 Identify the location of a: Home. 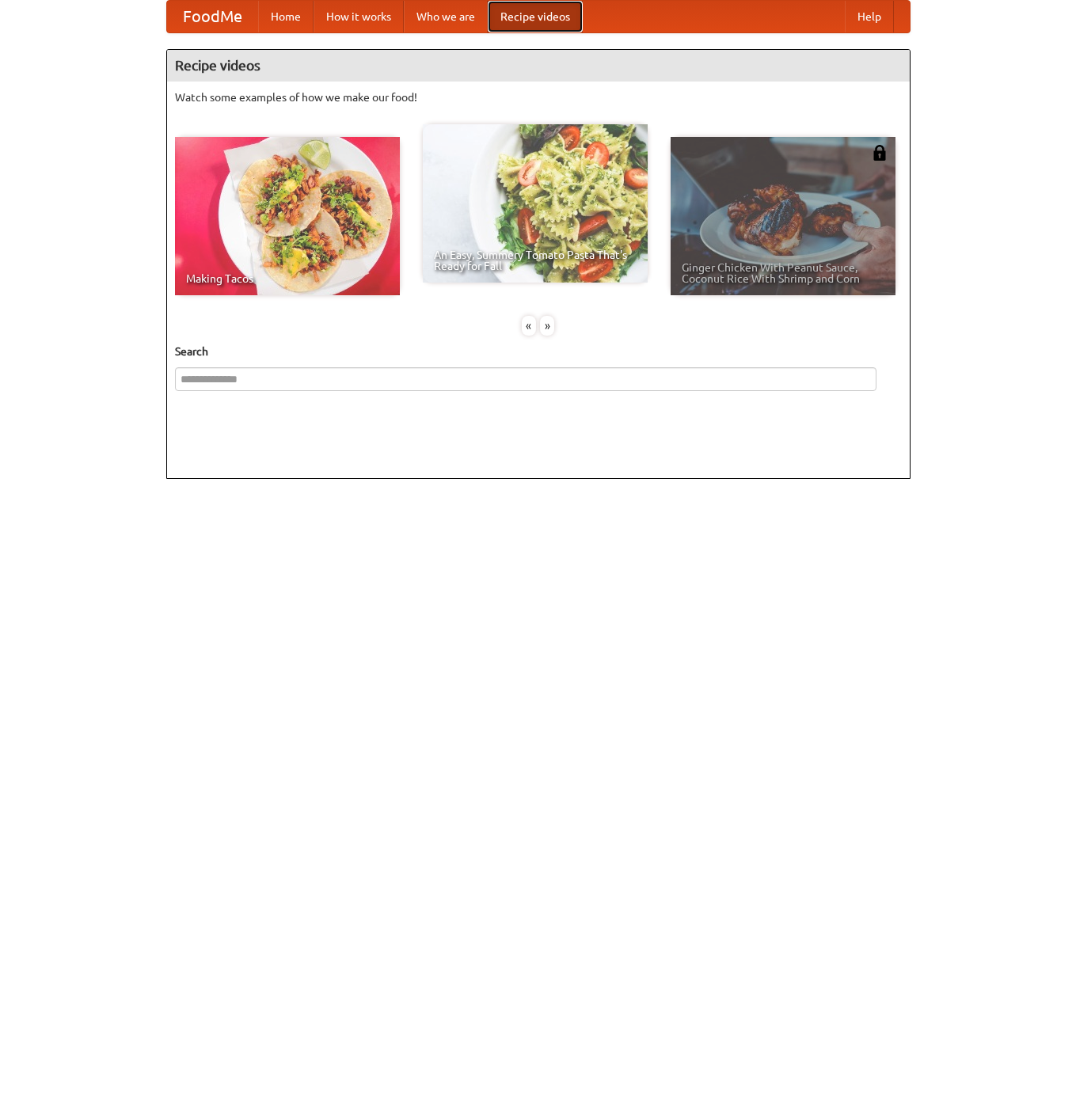
(286, 17).